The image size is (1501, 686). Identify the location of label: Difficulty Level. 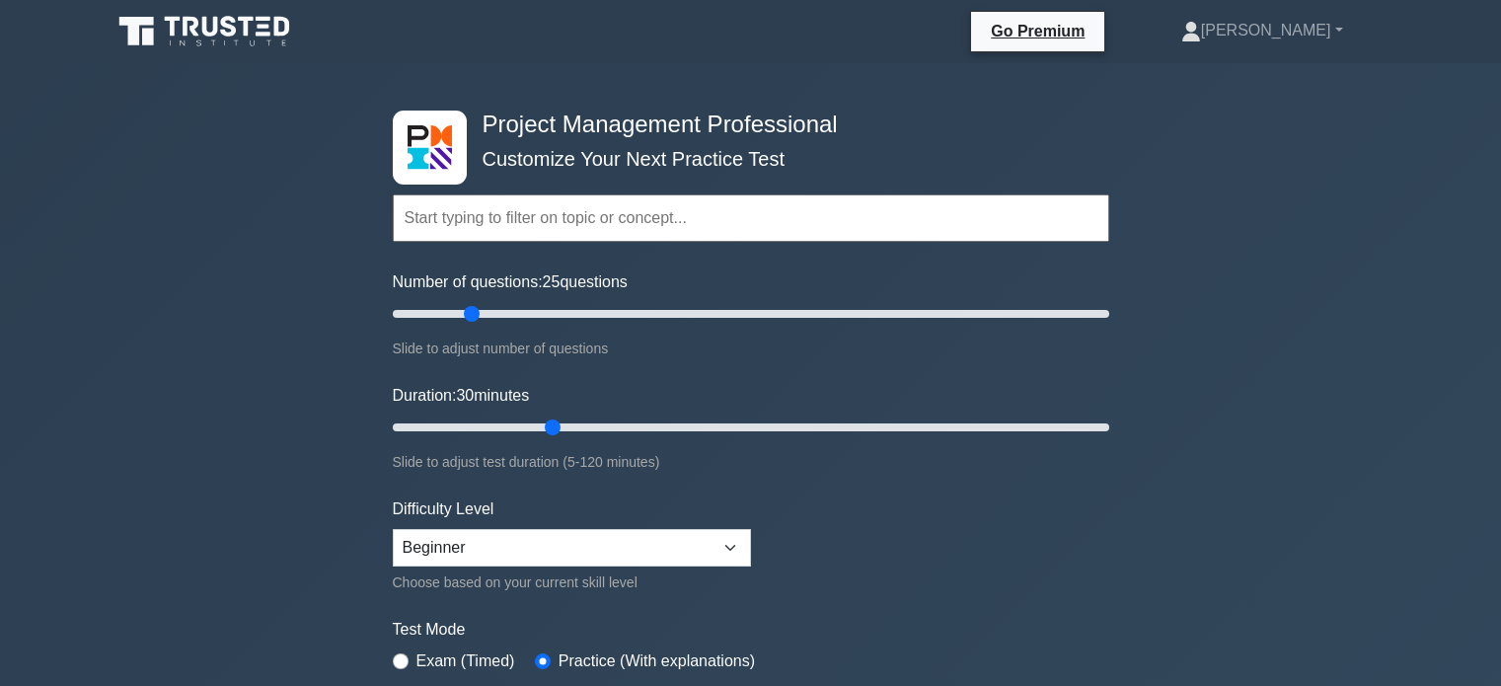
(443, 509).